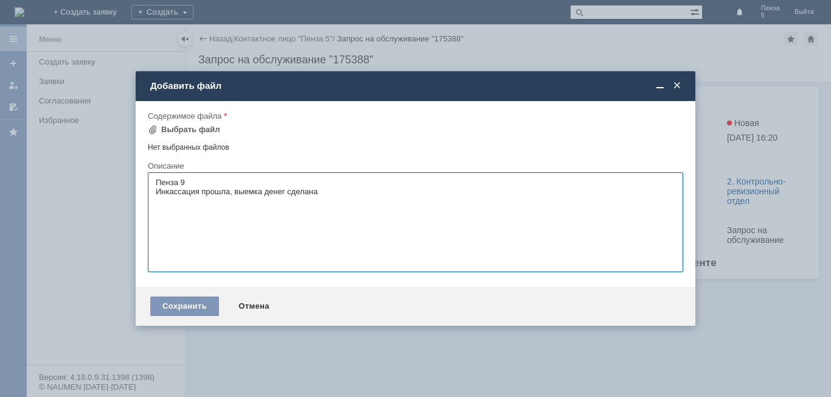  What do you see at coordinates (415, 116) in the screenshot?
I see `div: Содержимое файла` at bounding box center [415, 116].